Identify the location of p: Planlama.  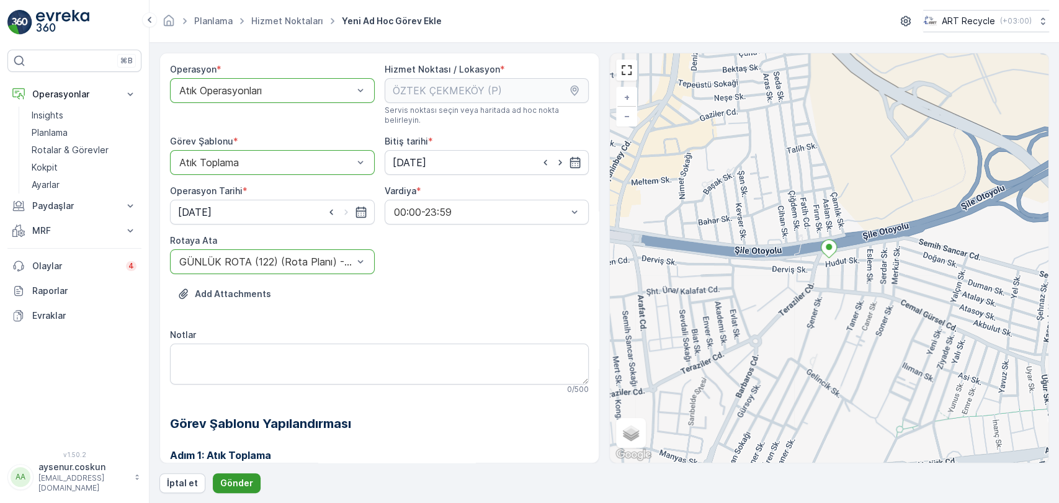
(50, 133).